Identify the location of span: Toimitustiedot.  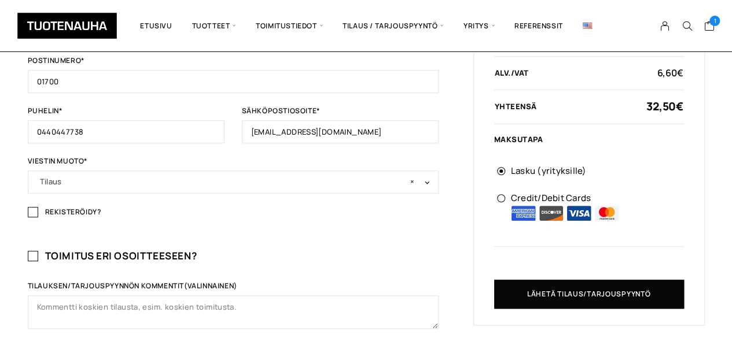
(289, 25).